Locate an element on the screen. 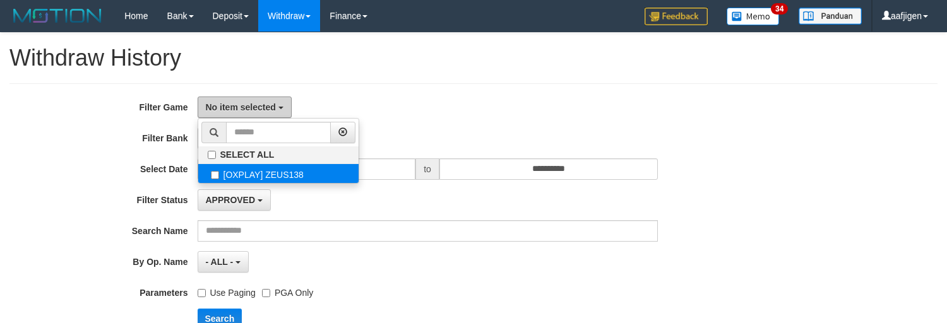 The width and height of the screenshot is (947, 323). img: MOTION_logo.png is located at coordinates (57, 16).